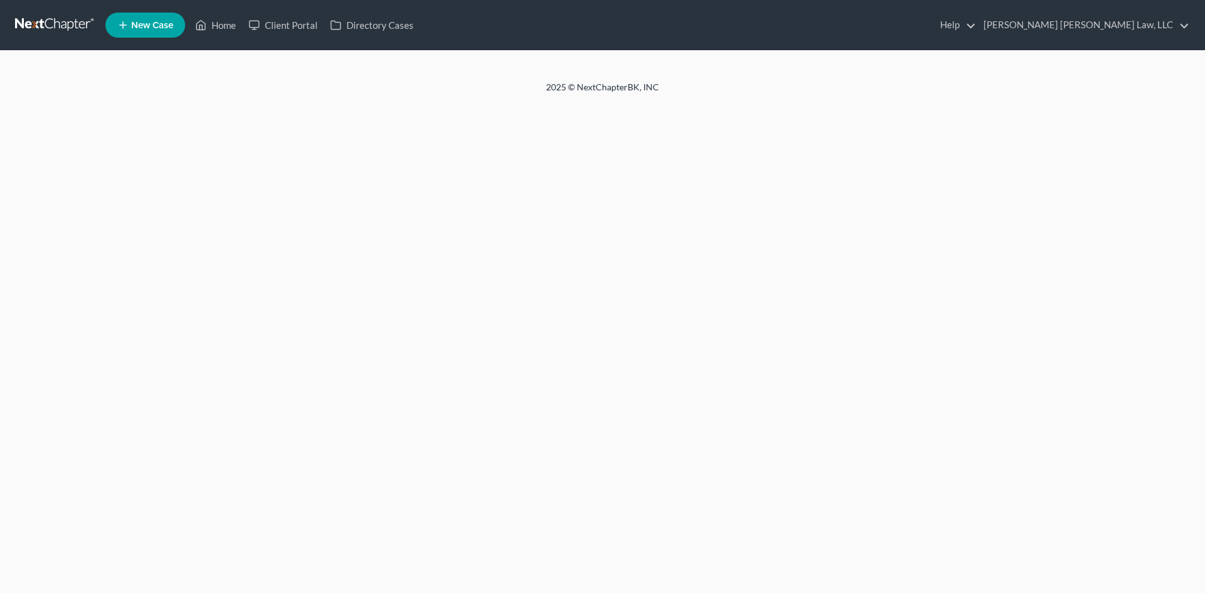 This screenshot has width=1205, height=593. I want to click on new-legal-case-button: New Case, so click(145, 25).